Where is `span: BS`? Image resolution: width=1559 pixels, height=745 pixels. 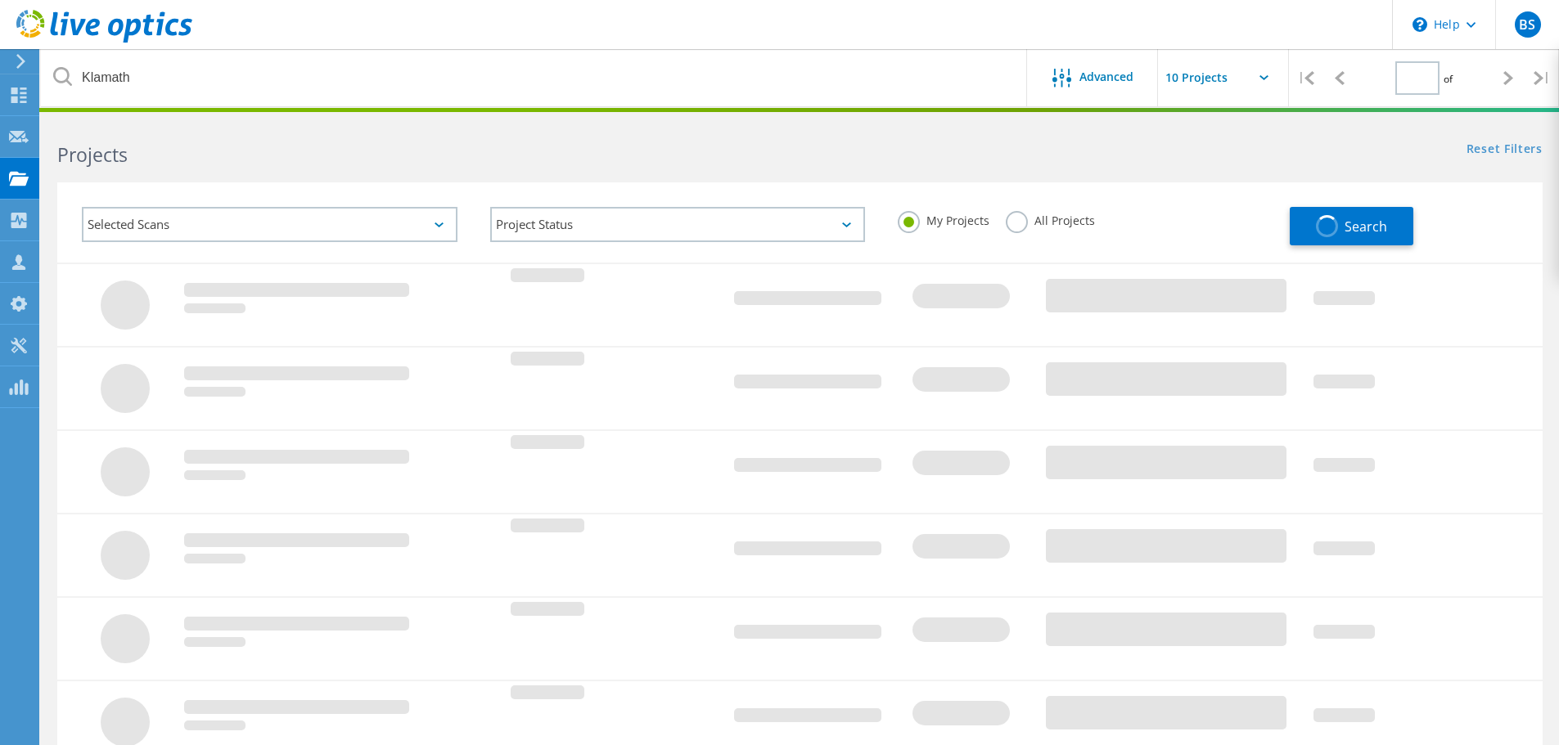 span: BS is located at coordinates (1527, 25).